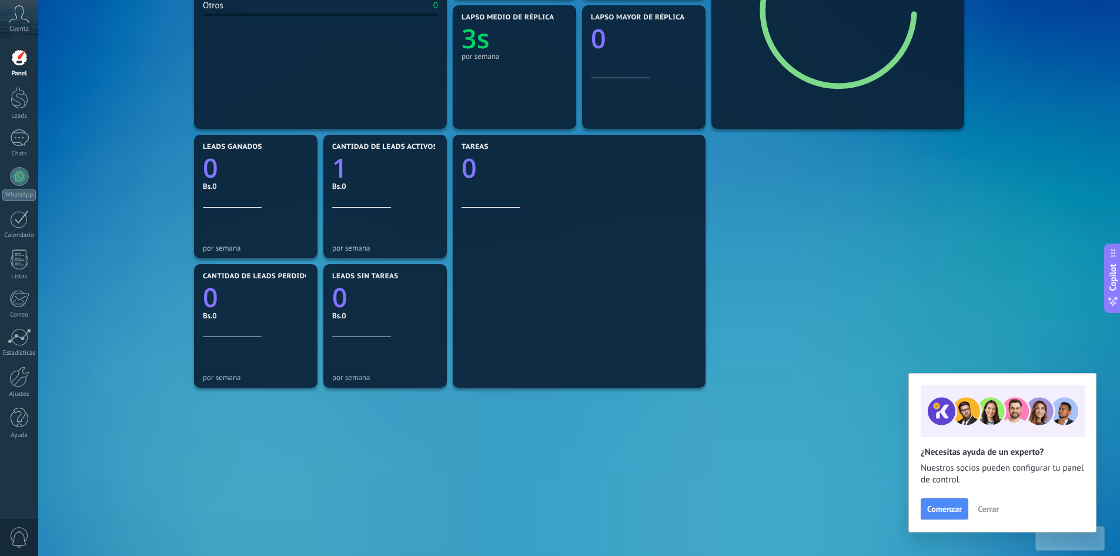 The height and width of the screenshot is (556, 1120). Describe the element at coordinates (45, 24) in the screenshot. I see `div: v 4.0.25` at that location.